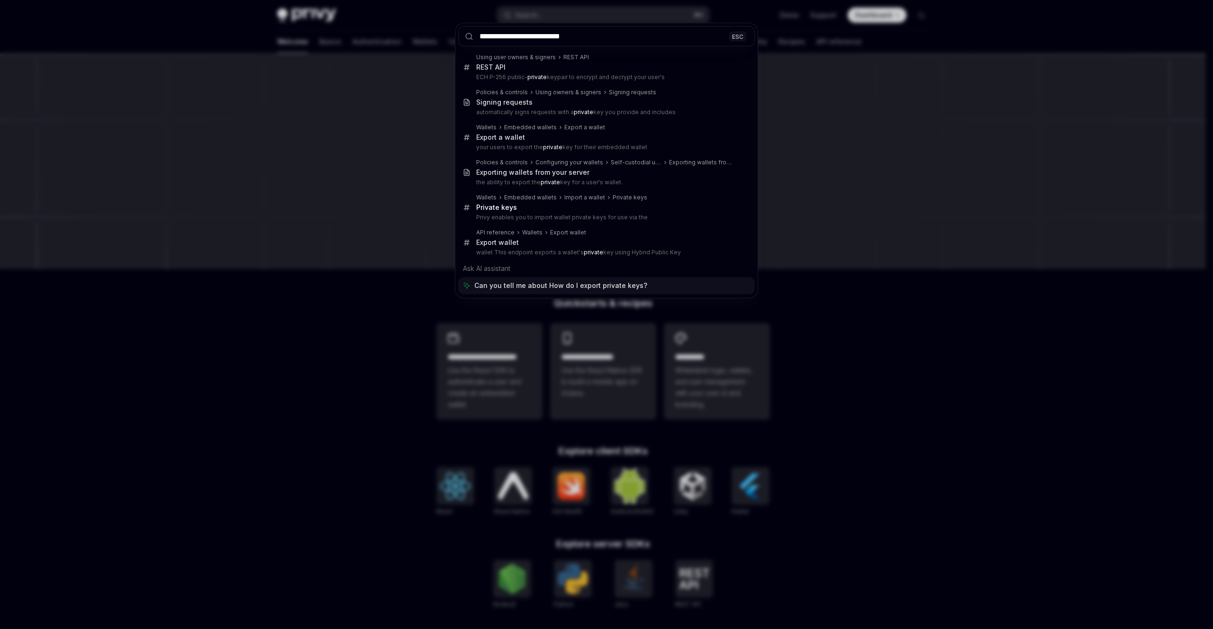  What do you see at coordinates (606, 253) in the screenshot?
I see `p: wallet This endpoint exports a wallet's key using Hybrid Public Key` at bounding box center [606, 253].